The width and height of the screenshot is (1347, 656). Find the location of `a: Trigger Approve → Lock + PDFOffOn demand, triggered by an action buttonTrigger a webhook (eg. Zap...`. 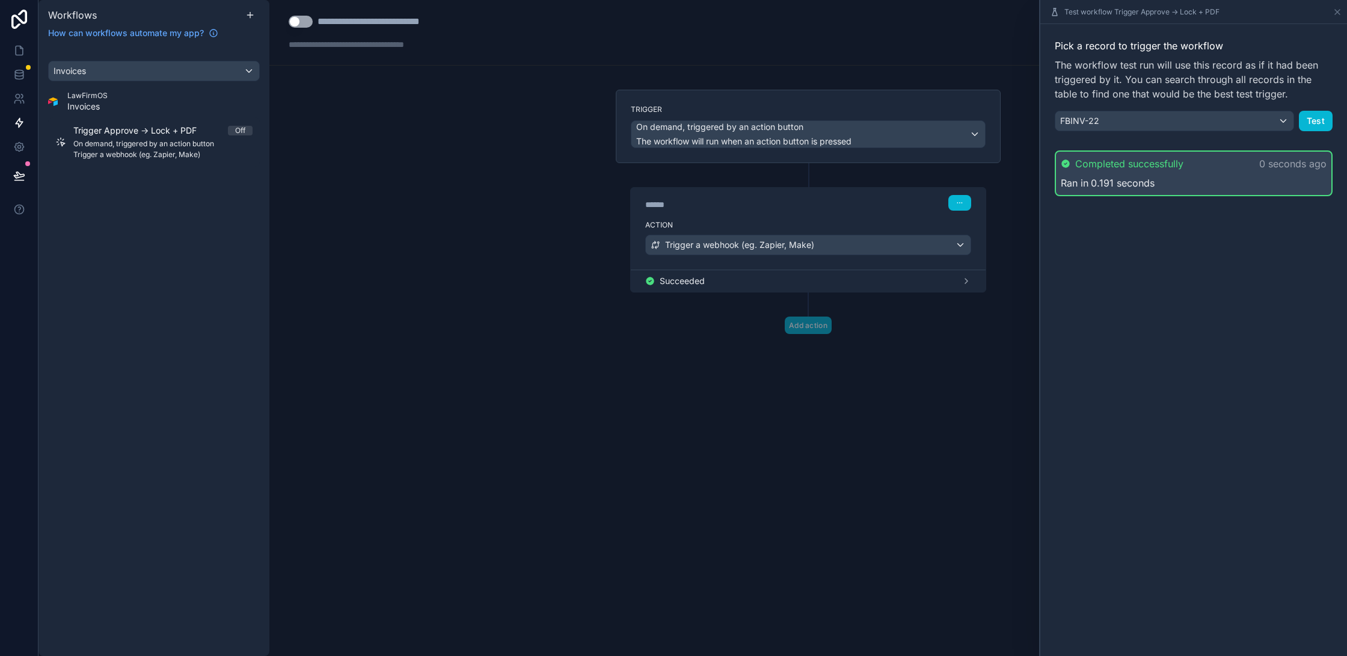

a: Trigger Approve → Lock + PDFOffOn demand, triggered by an action buttonTrigger a webhook (eg. Zap... is located at coordinates (154, 142).